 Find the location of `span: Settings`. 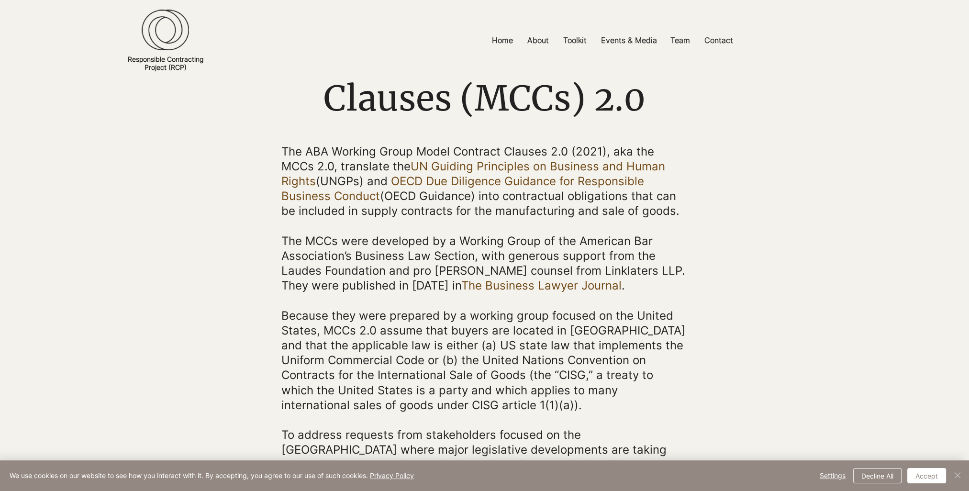

span: Settings is located at coordinates (833, 476).